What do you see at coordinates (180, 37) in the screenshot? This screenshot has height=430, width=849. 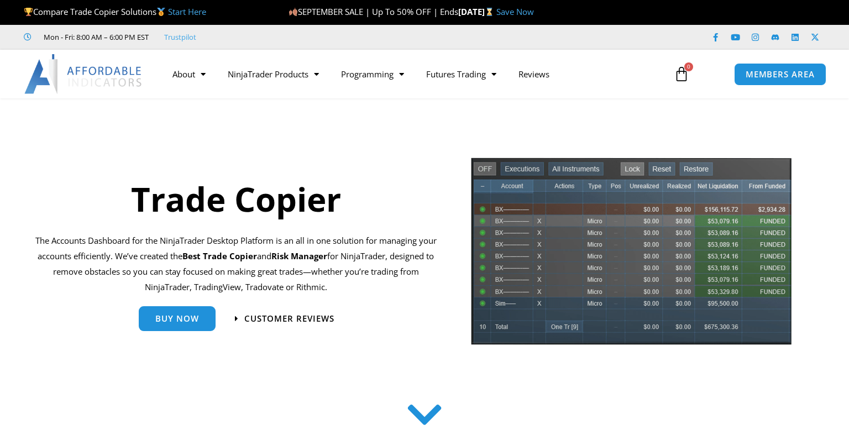 I see `a: Trustpilot` at bounding box center [180, 37].